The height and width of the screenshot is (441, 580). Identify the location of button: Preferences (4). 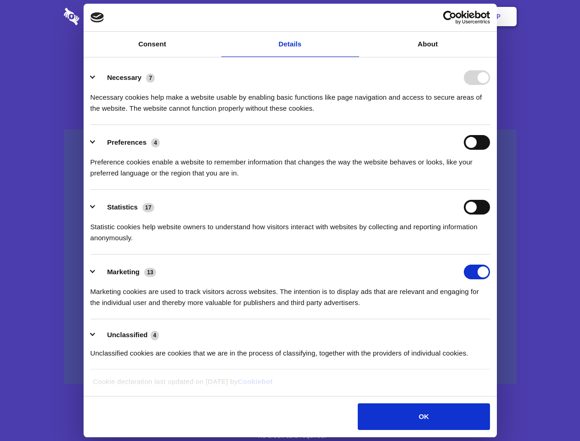
(128, 142).